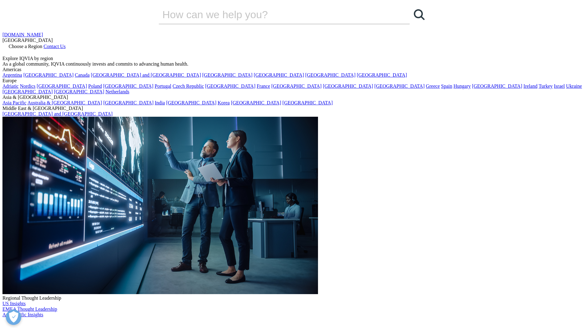  What do you see at coordinates (559, 86) in the screenshot?
I see `a: Israel` at bounding box center [559, 86].